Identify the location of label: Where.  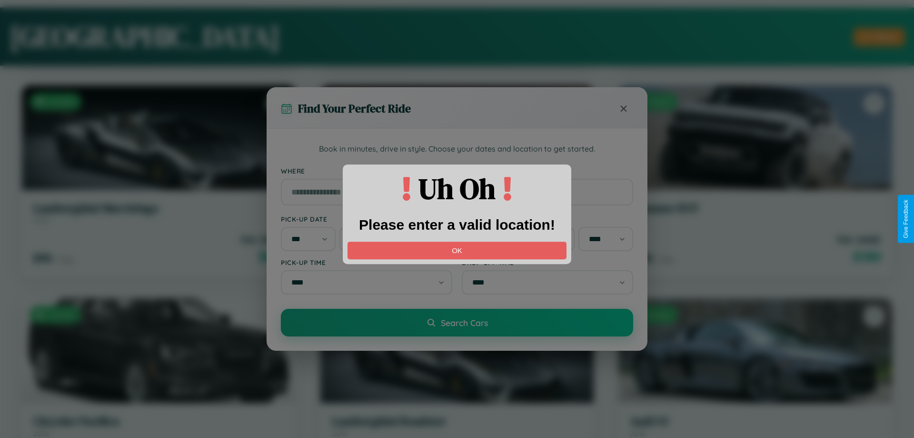
(457, 170).